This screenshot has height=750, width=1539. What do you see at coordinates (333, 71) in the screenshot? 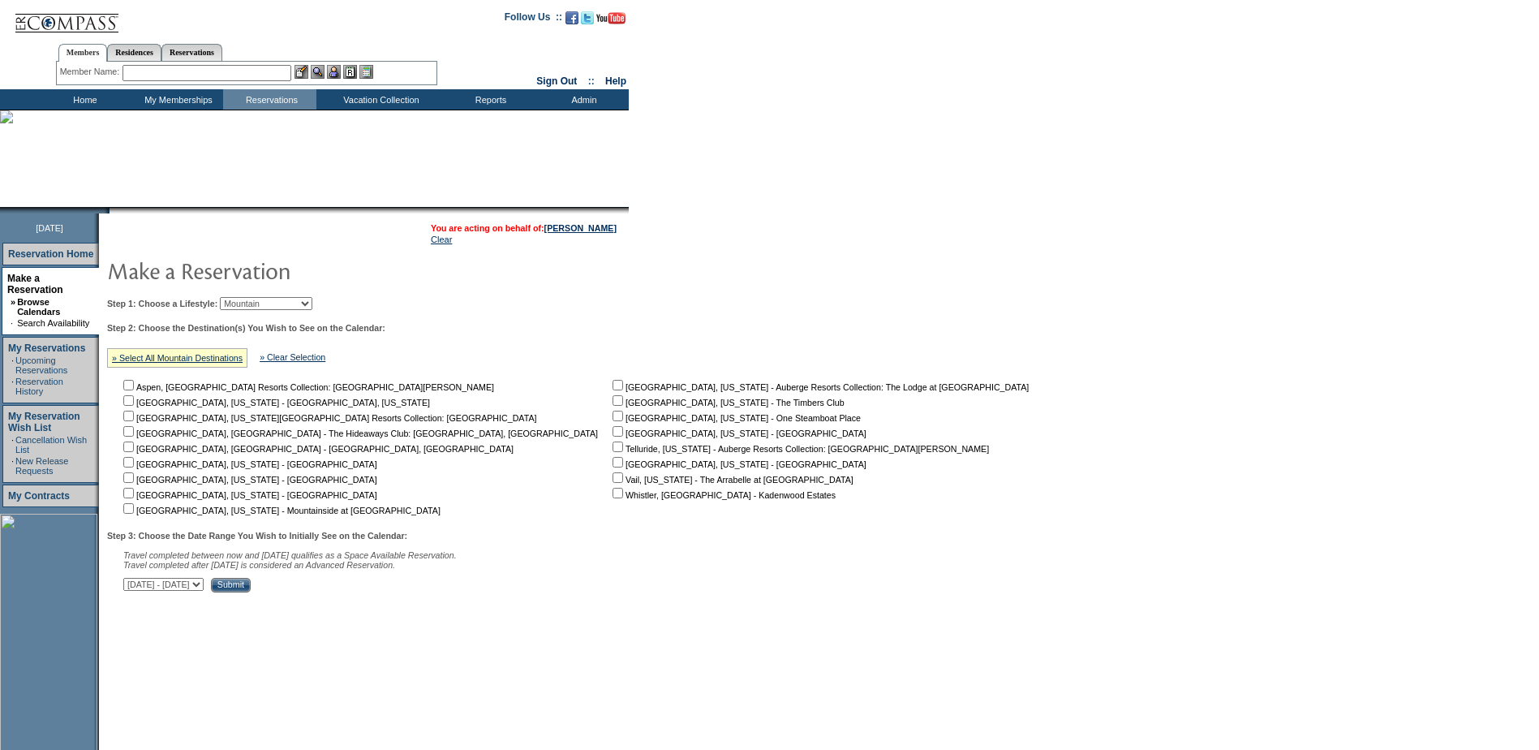
I see `img: Impersonate` at bounding box center [333, 71].